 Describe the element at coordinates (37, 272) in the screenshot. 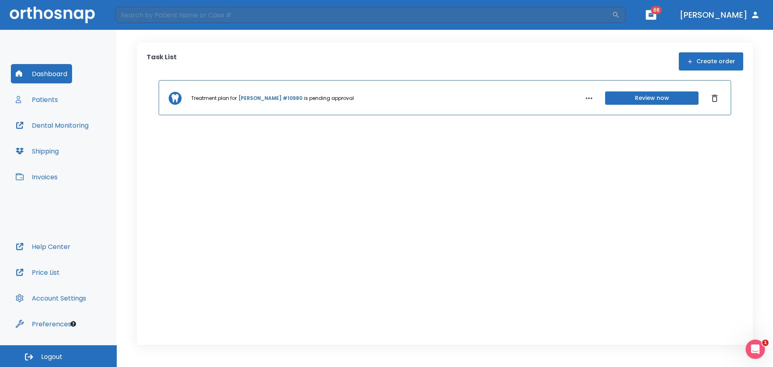

I see `a: Price List` at that location.